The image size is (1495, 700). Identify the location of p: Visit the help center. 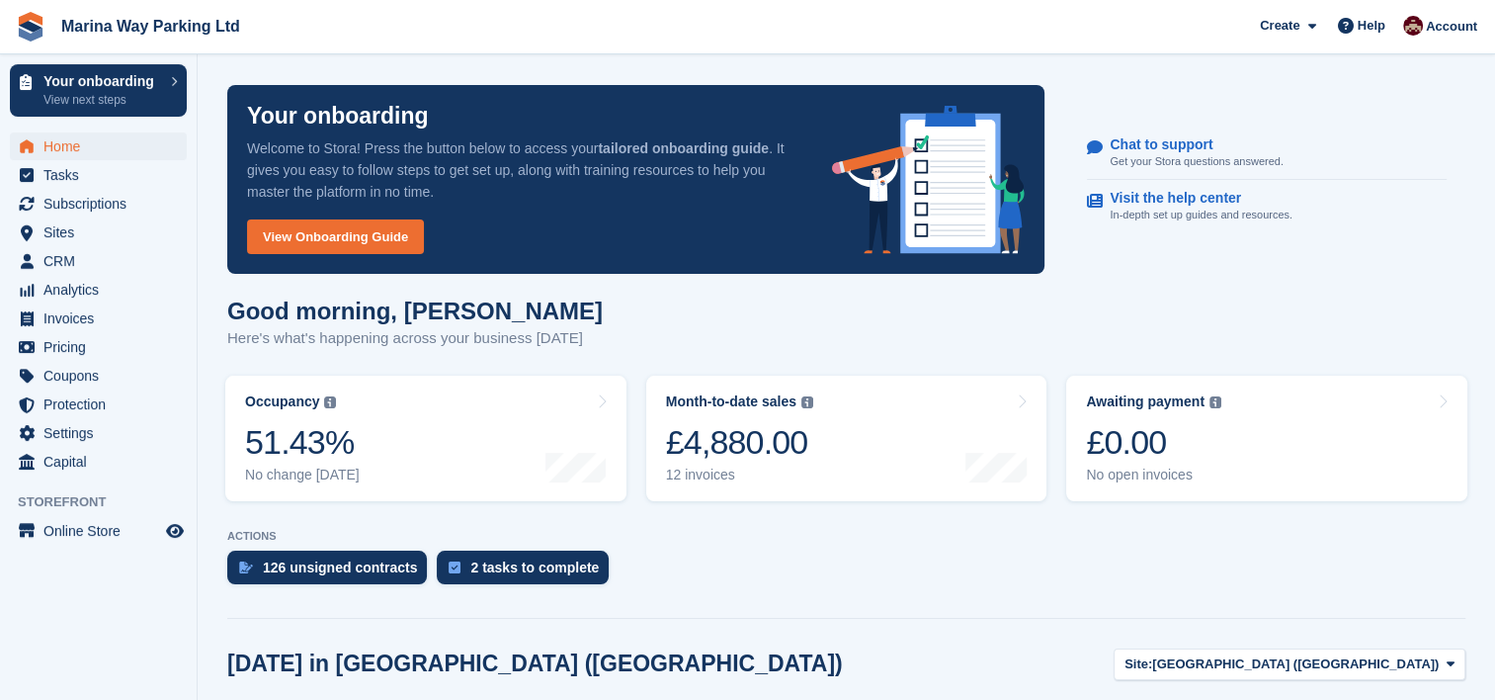
(1193, 198).